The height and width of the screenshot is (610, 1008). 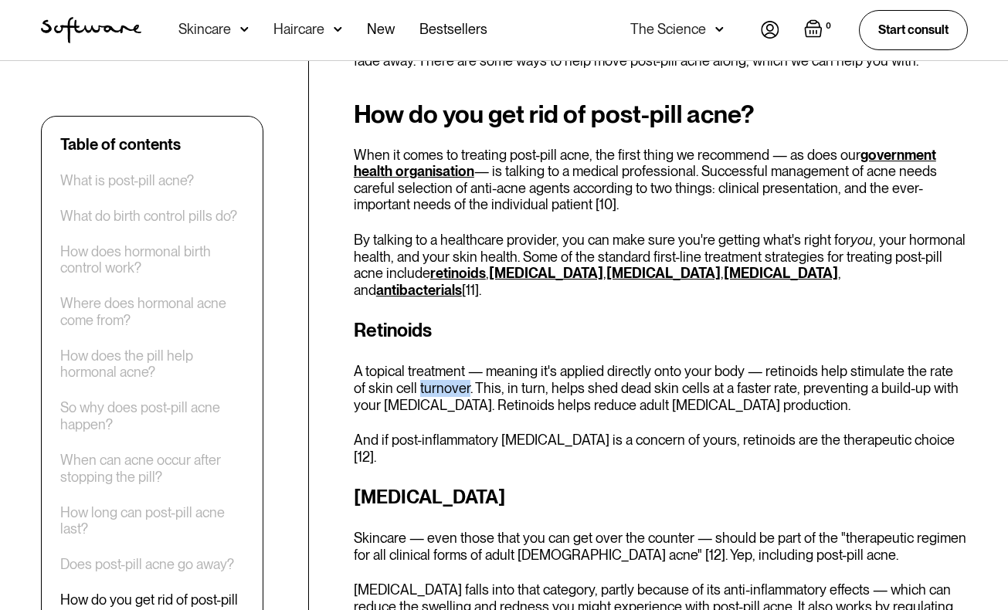 What do you see at coordinates (91, 30) in the screenshot?
I see `img: Software Logo` at bounding box center [91, 30].